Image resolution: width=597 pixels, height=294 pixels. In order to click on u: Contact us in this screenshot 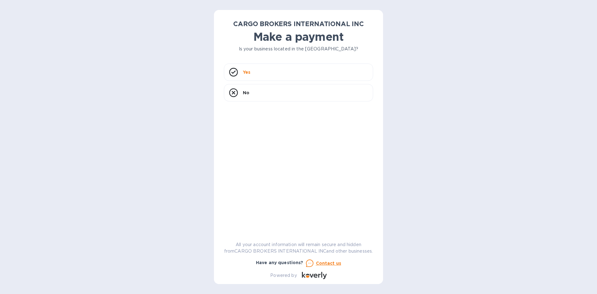, I will do `click(328, 263)`.